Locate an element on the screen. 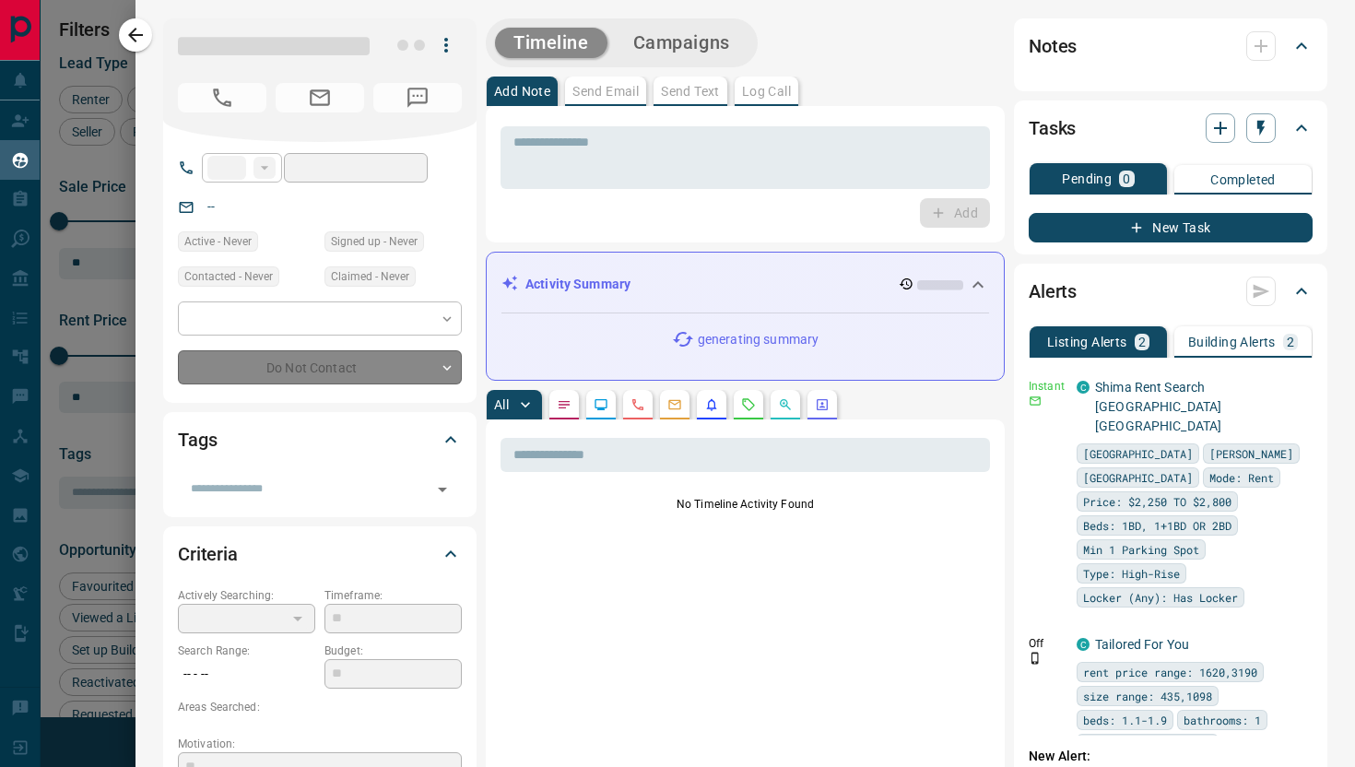 The image size is (1355, 767). svg: Email is located at coordinates (1035, 401).